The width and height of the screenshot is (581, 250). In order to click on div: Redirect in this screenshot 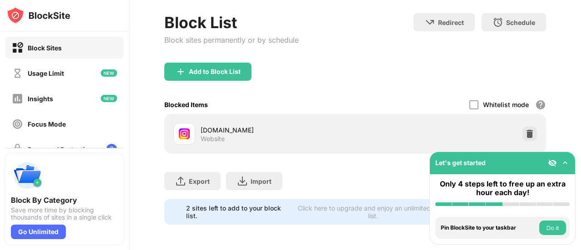, I will do `click(451, 22)`.